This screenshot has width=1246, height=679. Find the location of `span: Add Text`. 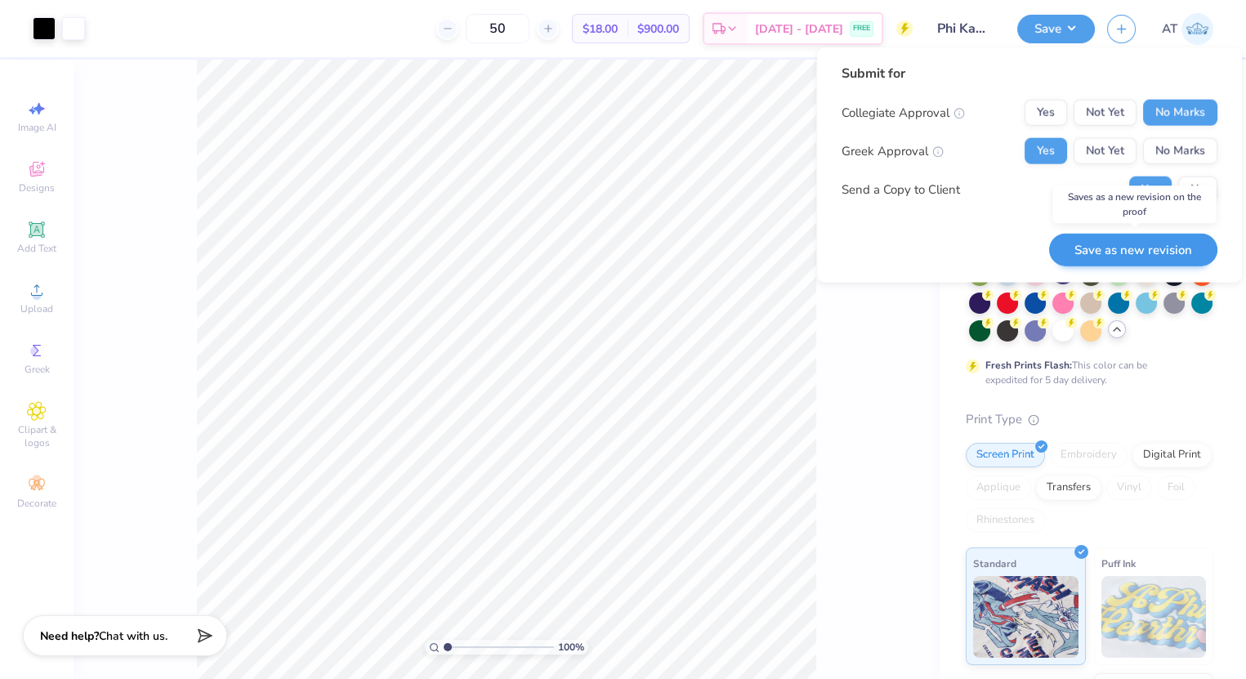

span: Add Text is located at coordinates (37, 248).